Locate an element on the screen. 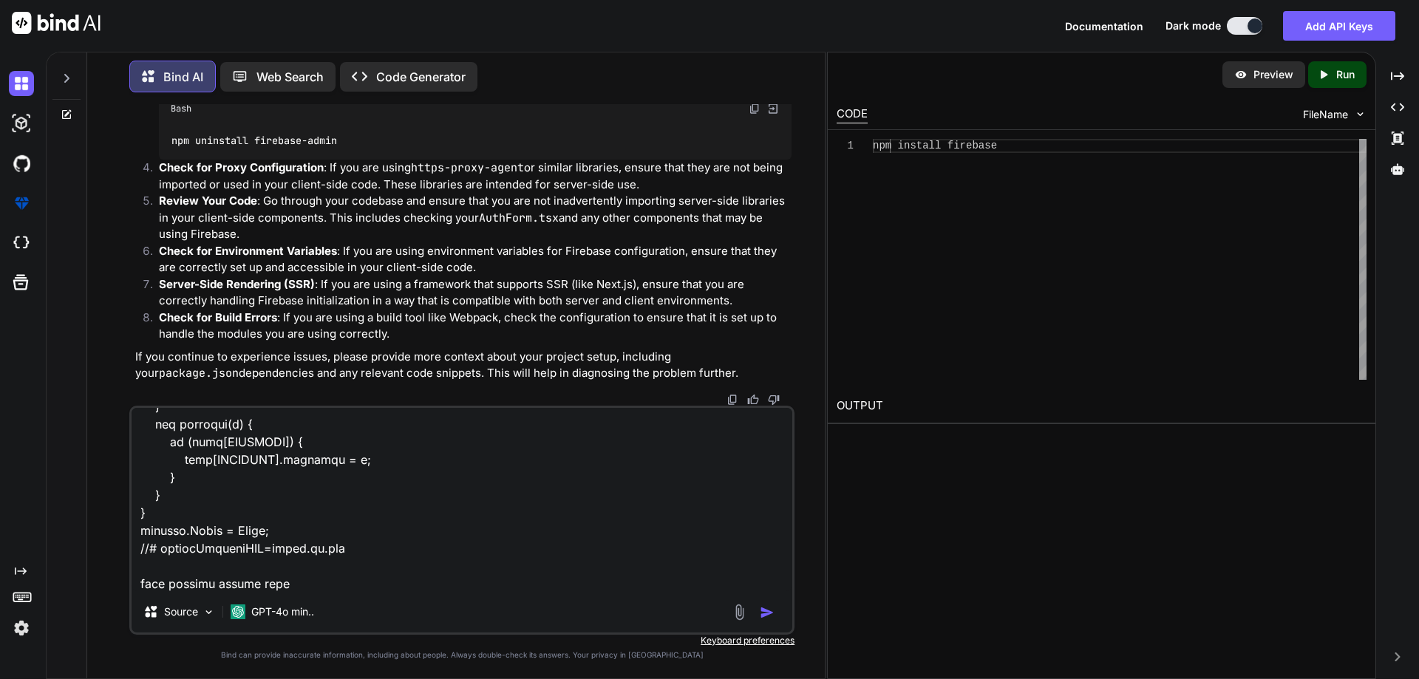  span: FileName is located at coordinates (1325, 115).